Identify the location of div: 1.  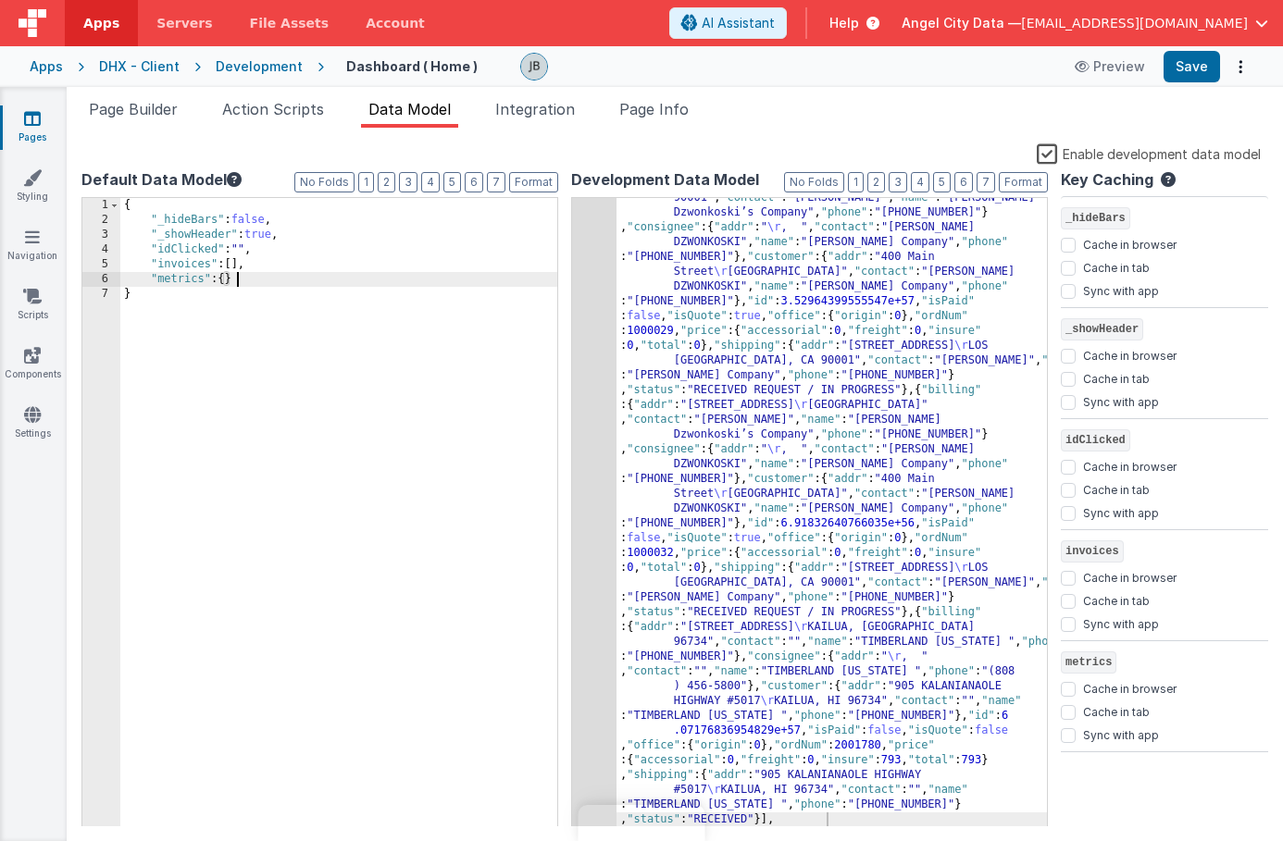
(101, 205).